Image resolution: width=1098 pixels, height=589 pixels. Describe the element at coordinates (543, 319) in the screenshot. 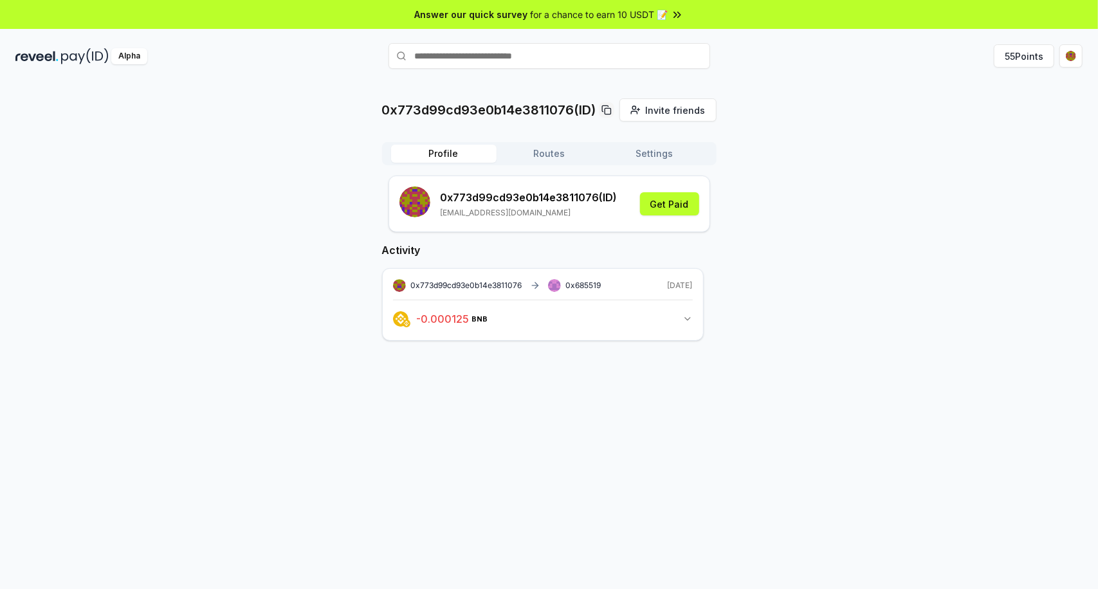

I see `button: -0.000125BNB` at that location.